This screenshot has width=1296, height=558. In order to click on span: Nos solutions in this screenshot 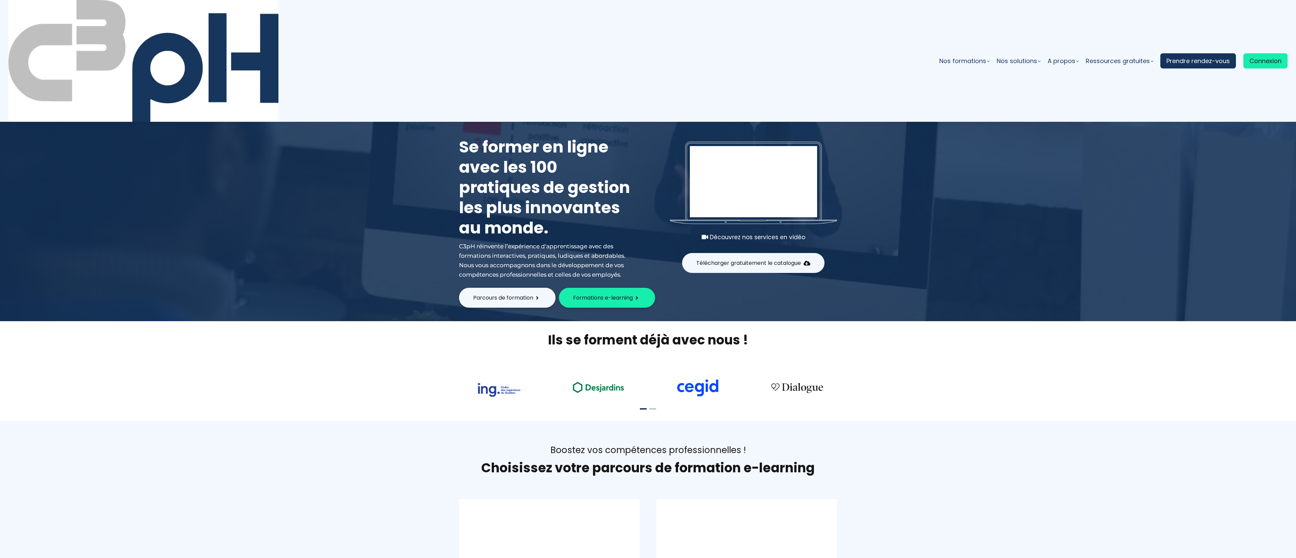, I will do `click(1017, 61)`.